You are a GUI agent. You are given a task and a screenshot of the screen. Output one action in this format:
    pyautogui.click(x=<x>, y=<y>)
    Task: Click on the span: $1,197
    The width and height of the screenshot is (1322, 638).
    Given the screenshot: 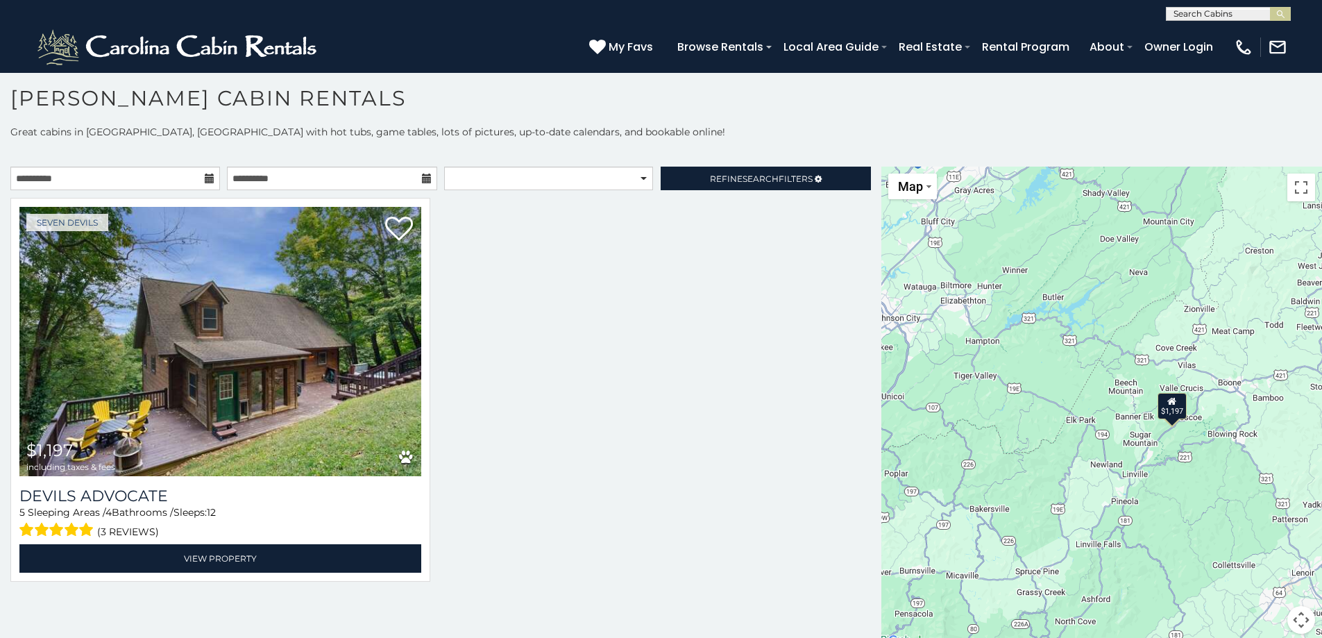 What is the action you would take?
    pyautogui.click(x=49, y=450)
    